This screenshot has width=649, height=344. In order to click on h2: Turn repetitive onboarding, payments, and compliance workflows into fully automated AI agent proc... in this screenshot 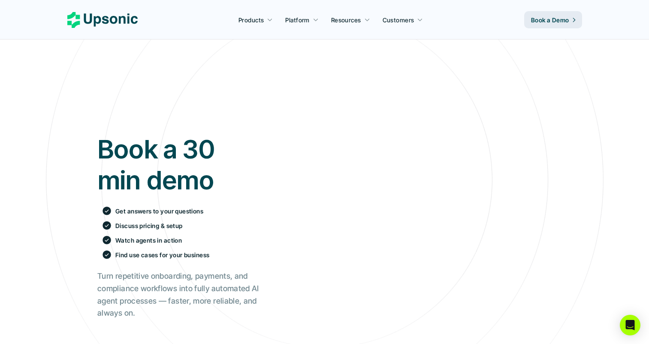, I will do `click(178, 294)`.